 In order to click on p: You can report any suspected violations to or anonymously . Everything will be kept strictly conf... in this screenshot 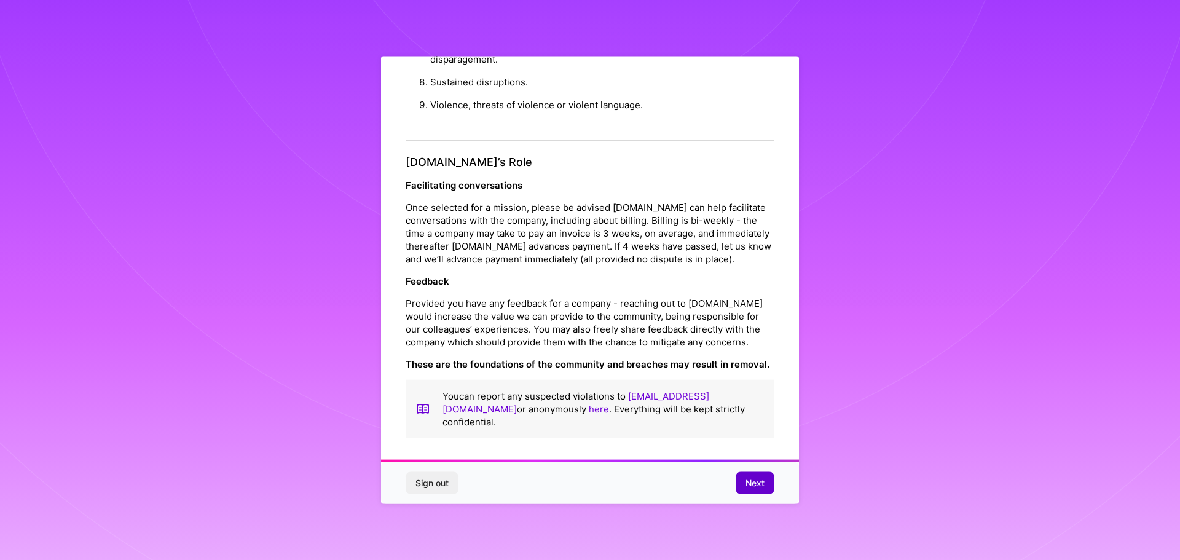, I will do `click(603, 408)`.